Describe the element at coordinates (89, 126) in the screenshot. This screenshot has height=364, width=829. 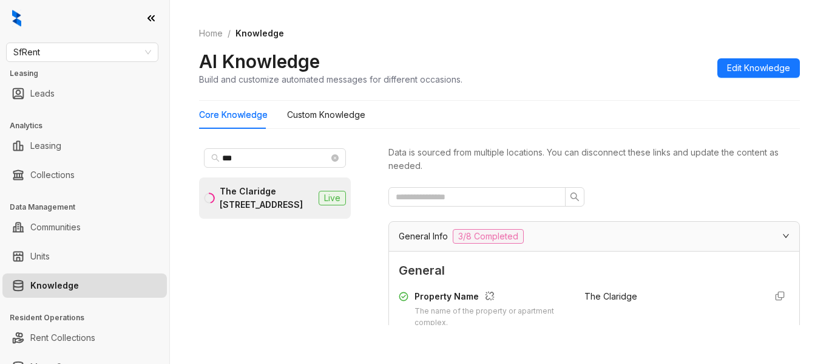
I see `h3: Analytics` at that location.